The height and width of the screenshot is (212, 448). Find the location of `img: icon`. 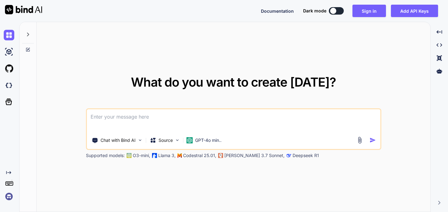

img: icon is located at coordinates (373, 140).